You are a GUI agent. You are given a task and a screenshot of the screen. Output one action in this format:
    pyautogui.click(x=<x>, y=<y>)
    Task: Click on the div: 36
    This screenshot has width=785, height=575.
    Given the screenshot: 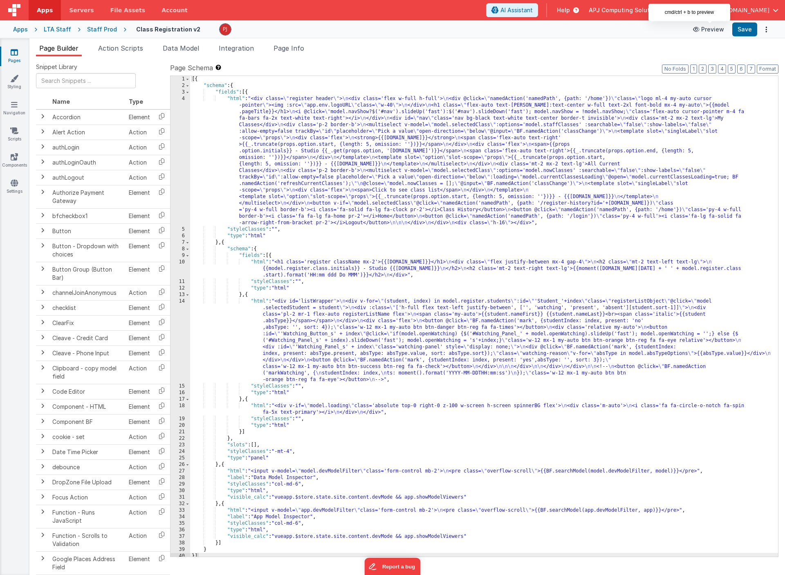 What is the action you would take?
    pyautogui.click(x=180, y=531)
    